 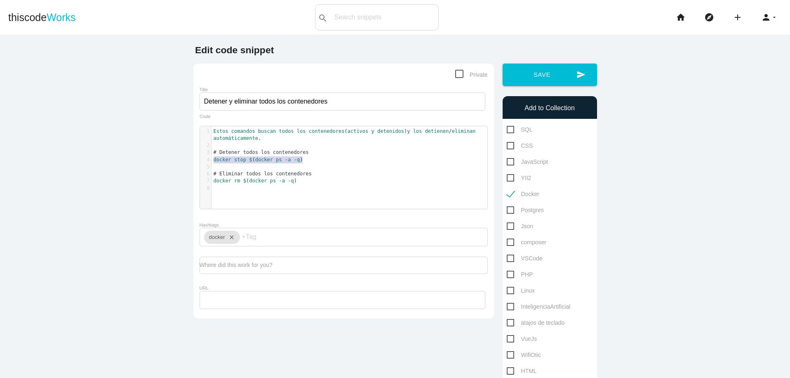 What do you see at coordinates (539, 307) in the screenshot?
I see `span: InteligenciaArtificial` at bounding box center [539, 307].